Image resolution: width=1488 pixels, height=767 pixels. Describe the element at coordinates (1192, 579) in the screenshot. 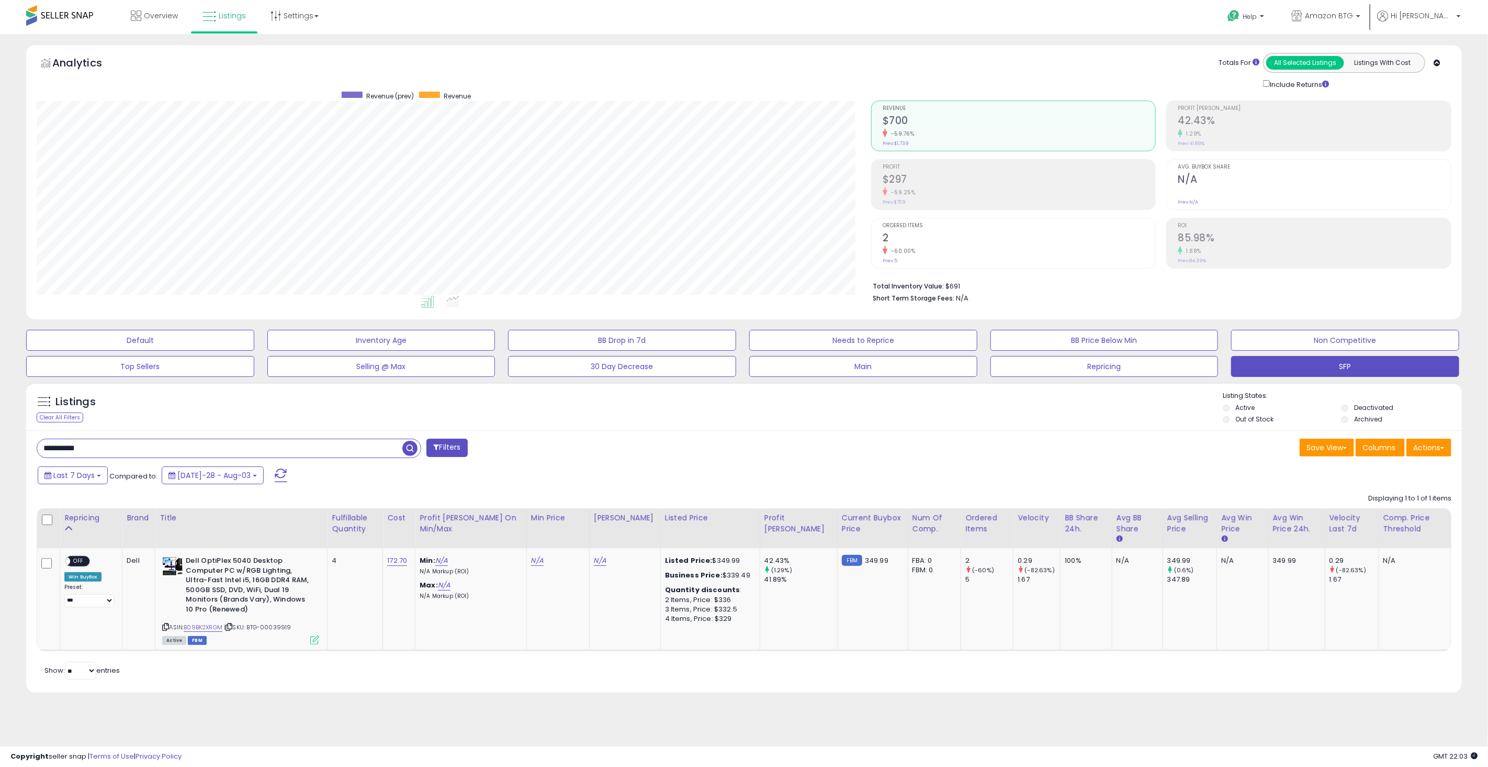

I see `div: 347.89` at that location.